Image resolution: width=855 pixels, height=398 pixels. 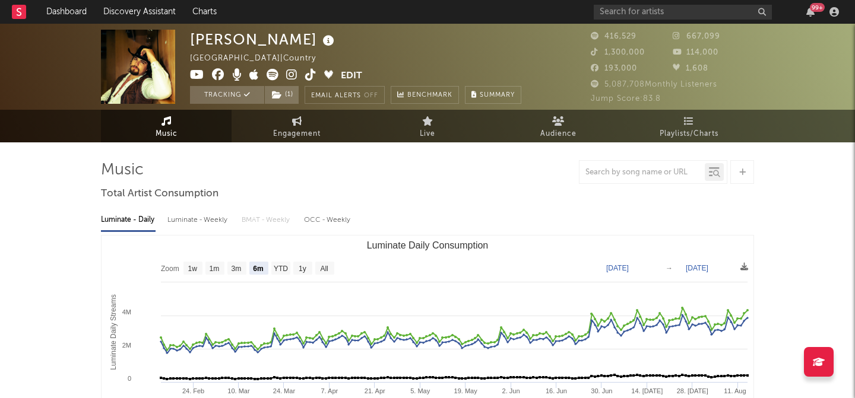 What do you see at coordinates (227, 95) in the screenshot?
I see `button: Tracking` at bounding box center [227, 95].